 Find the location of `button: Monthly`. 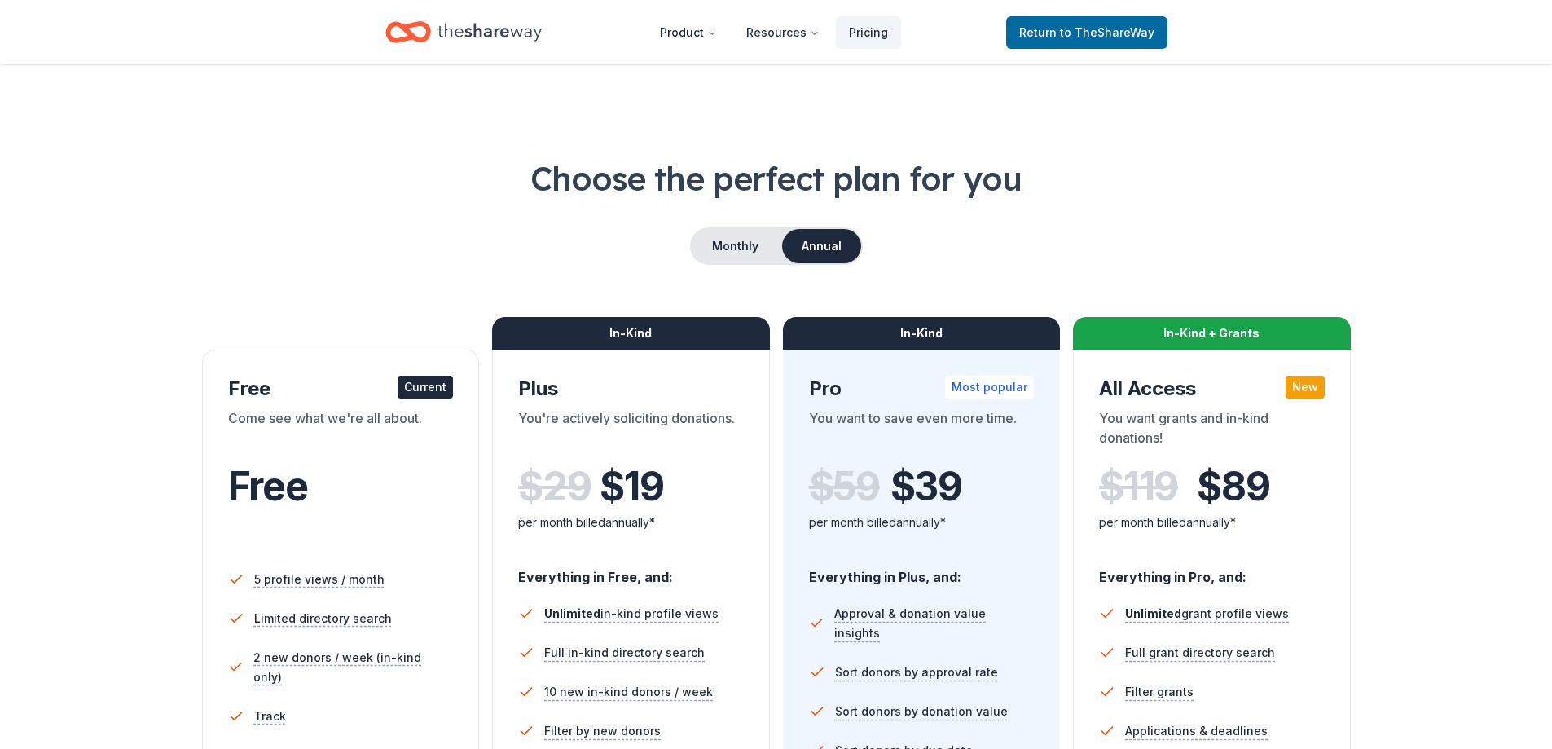

button: Monthly is located at coordinates (735, 246).